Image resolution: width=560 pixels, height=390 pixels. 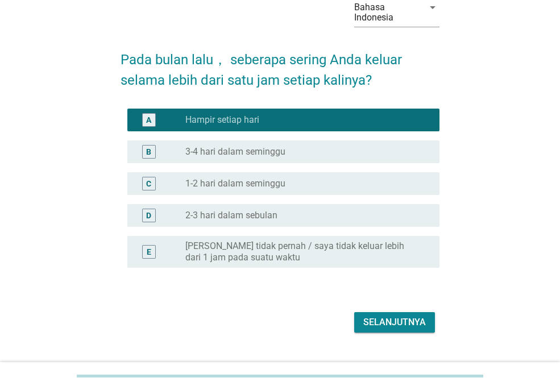 I want to click on div: D, so click(x=148, y=215).